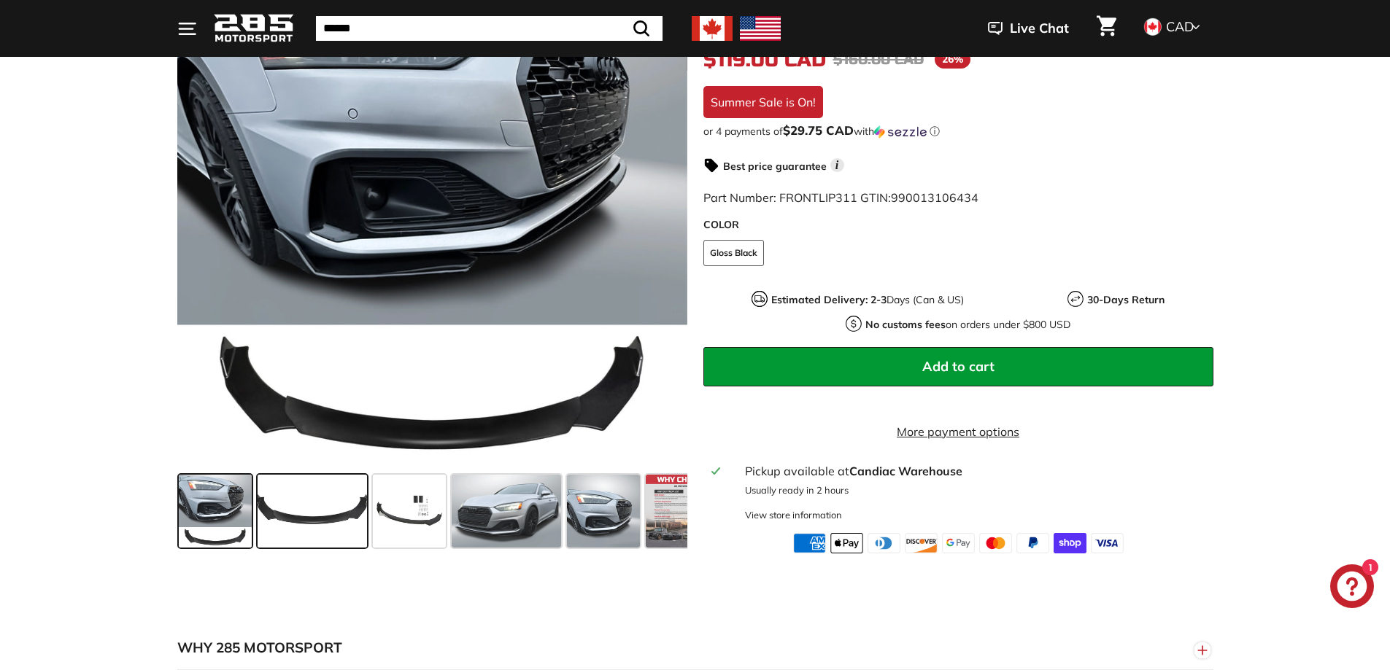 The image size is (1390, 670). I want to click on span: $119.00 CAD, so click(764, 60).